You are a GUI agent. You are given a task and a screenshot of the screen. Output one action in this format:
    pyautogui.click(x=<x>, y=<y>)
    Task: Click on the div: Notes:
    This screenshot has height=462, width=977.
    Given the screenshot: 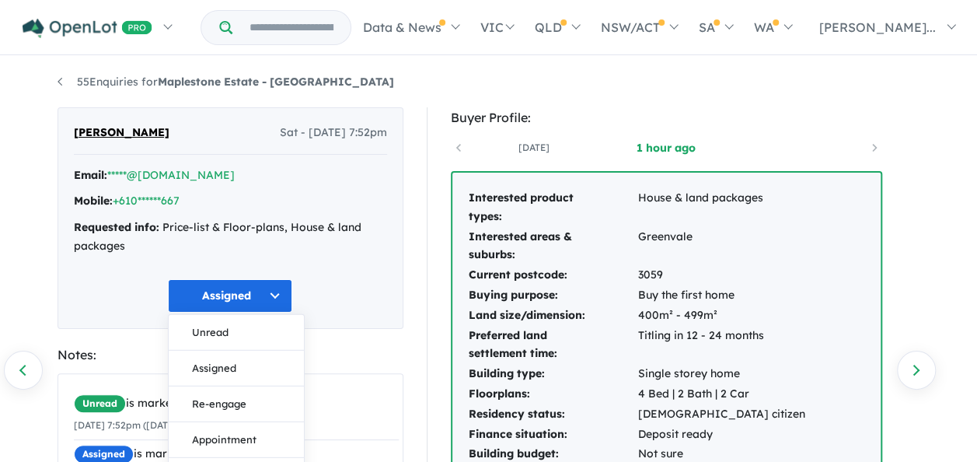 What is the action you would take?
    pyautogui.click(x=230, y=354)
    